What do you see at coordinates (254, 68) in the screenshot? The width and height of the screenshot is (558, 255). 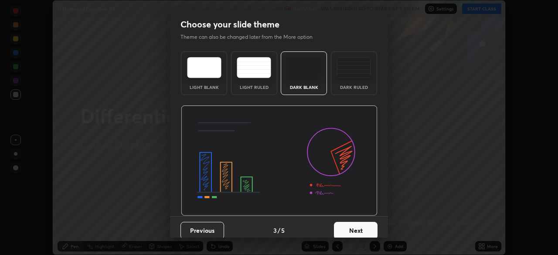 I see `img: lightRuledTheme.5fabf969.svg` at bounding box center [254, 68].